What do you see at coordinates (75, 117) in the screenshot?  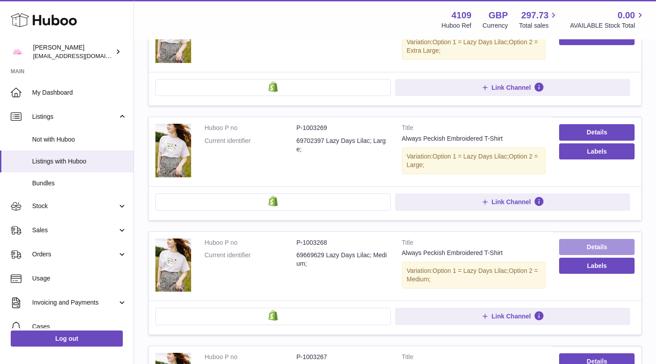 I see `span: Listings` at bounding box center [75, 117].